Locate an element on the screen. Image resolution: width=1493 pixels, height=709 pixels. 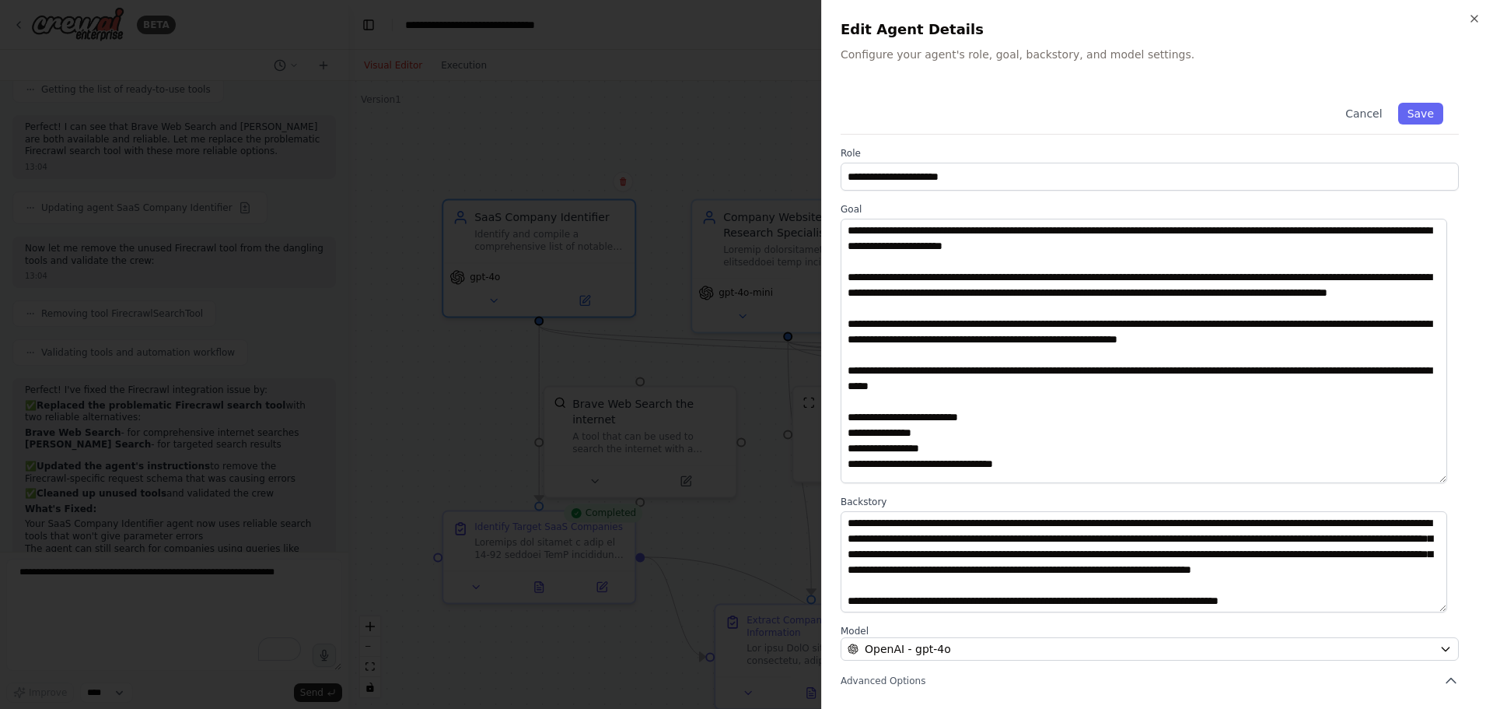
h2: Edit Agent Details is located at coordinates (1157, 30).